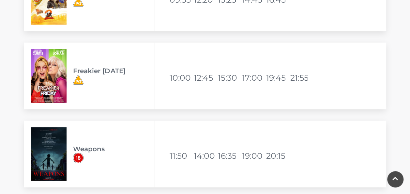  I want to click on li: 14:00, so click(205, 155).